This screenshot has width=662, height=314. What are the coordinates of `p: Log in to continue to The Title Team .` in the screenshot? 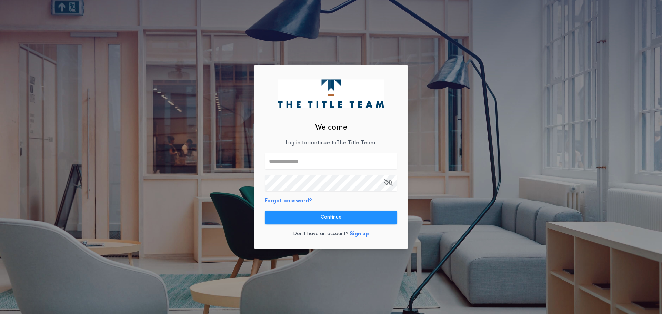 It's located at (331, 143).